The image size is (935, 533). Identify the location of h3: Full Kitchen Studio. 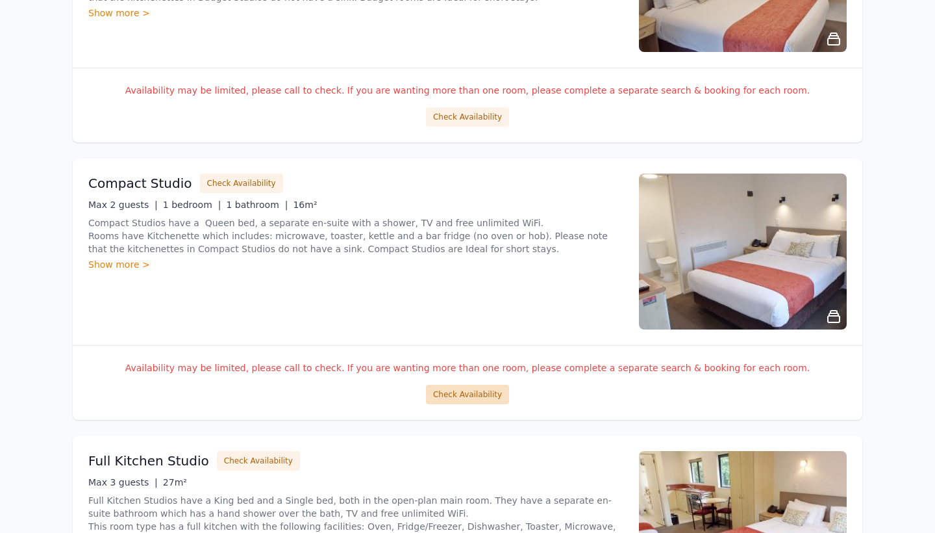
(149, 461).